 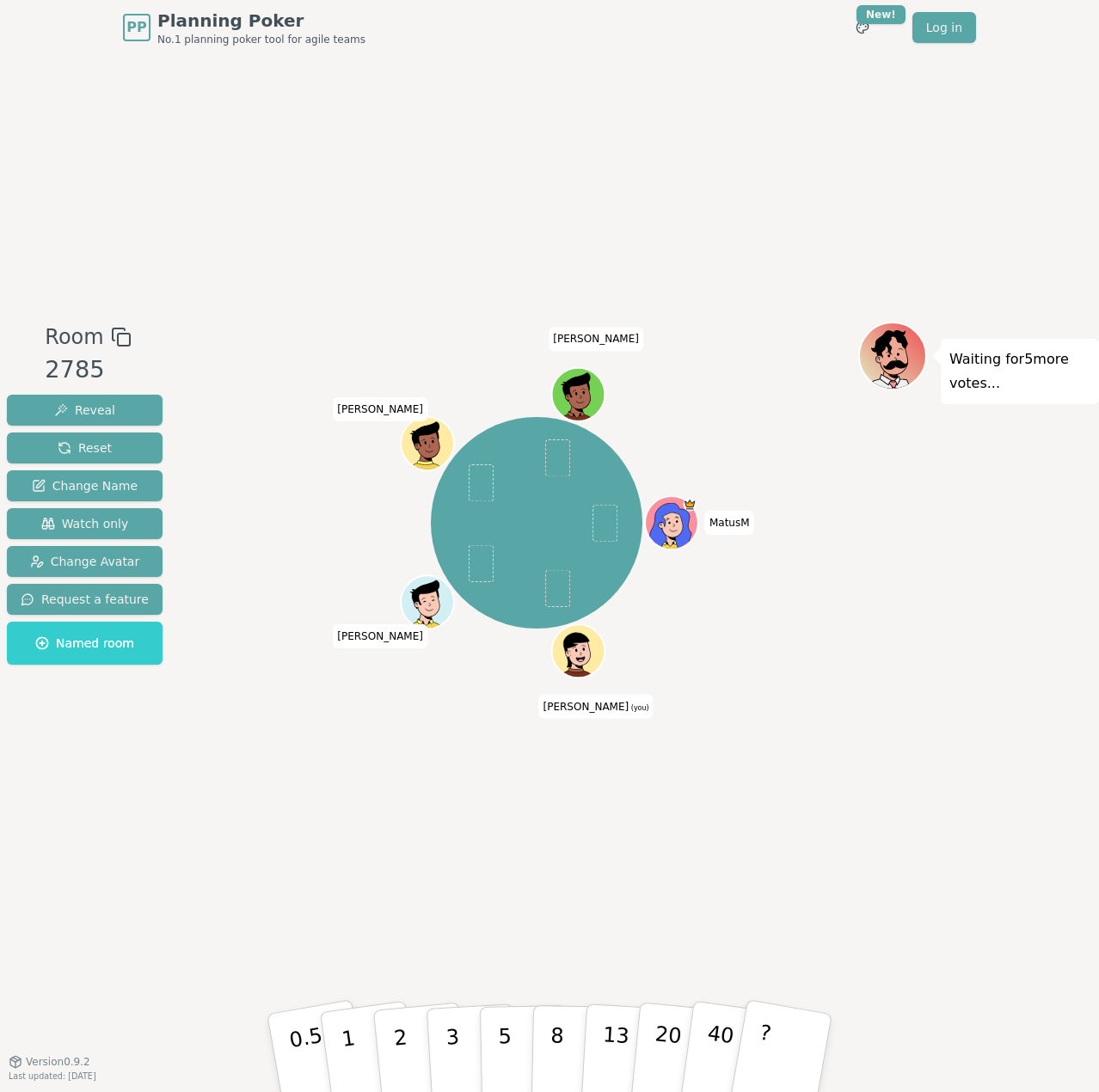 What do you see at coordinates (881, 15) in the screenshot?
I see `div: New!` at bounding box center [881, 15].